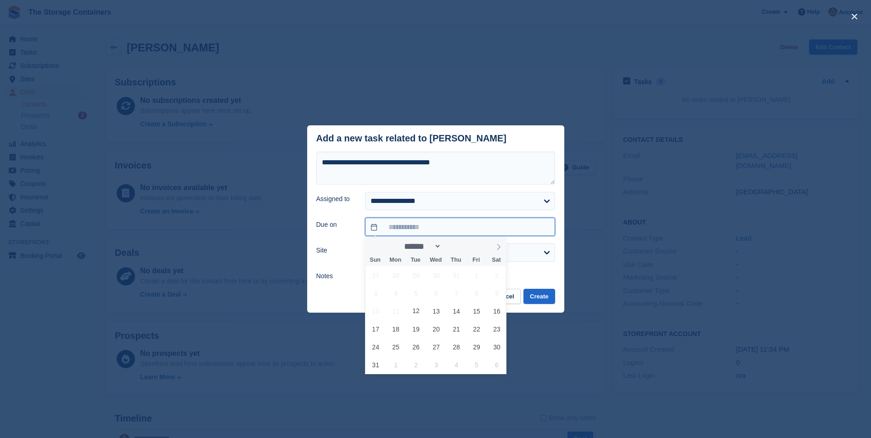 This screenshot has height=438, width=871. I want to click on span: July 29, 2025, so click(416, 275).